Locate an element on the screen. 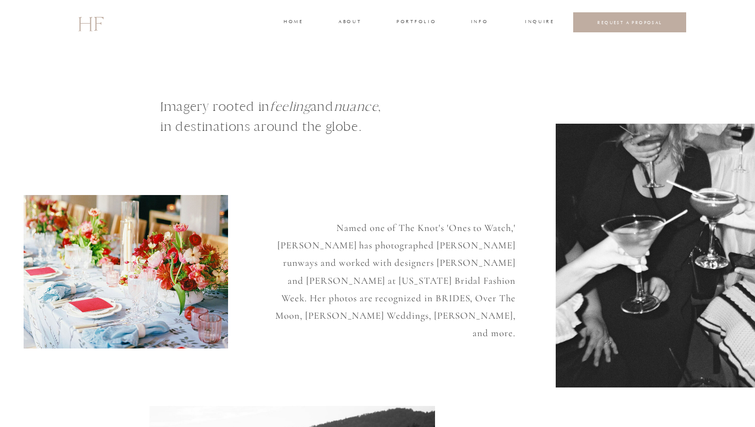  a: about is located at coordinates (349, 23).